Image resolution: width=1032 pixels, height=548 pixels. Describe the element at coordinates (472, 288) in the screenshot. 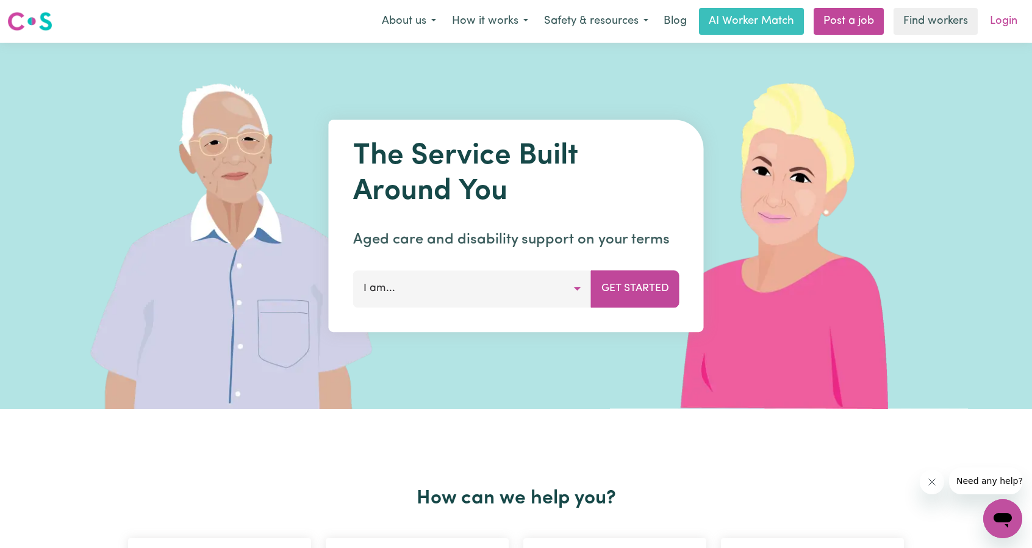

I see `button: I am...` at that location.